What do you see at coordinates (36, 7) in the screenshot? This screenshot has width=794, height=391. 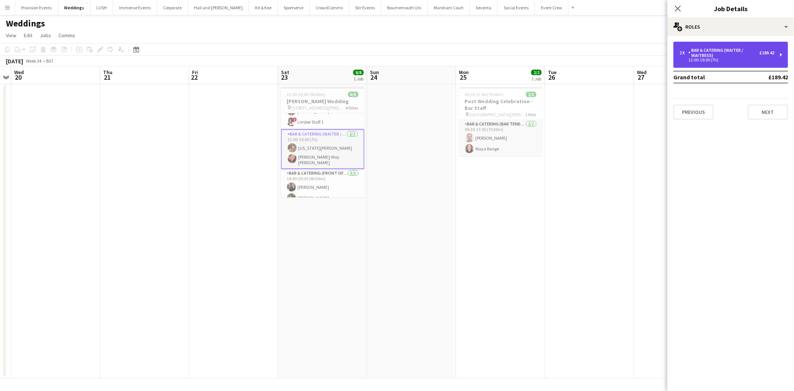 I see `button: Provision Events` at bounding box center [36, 7].